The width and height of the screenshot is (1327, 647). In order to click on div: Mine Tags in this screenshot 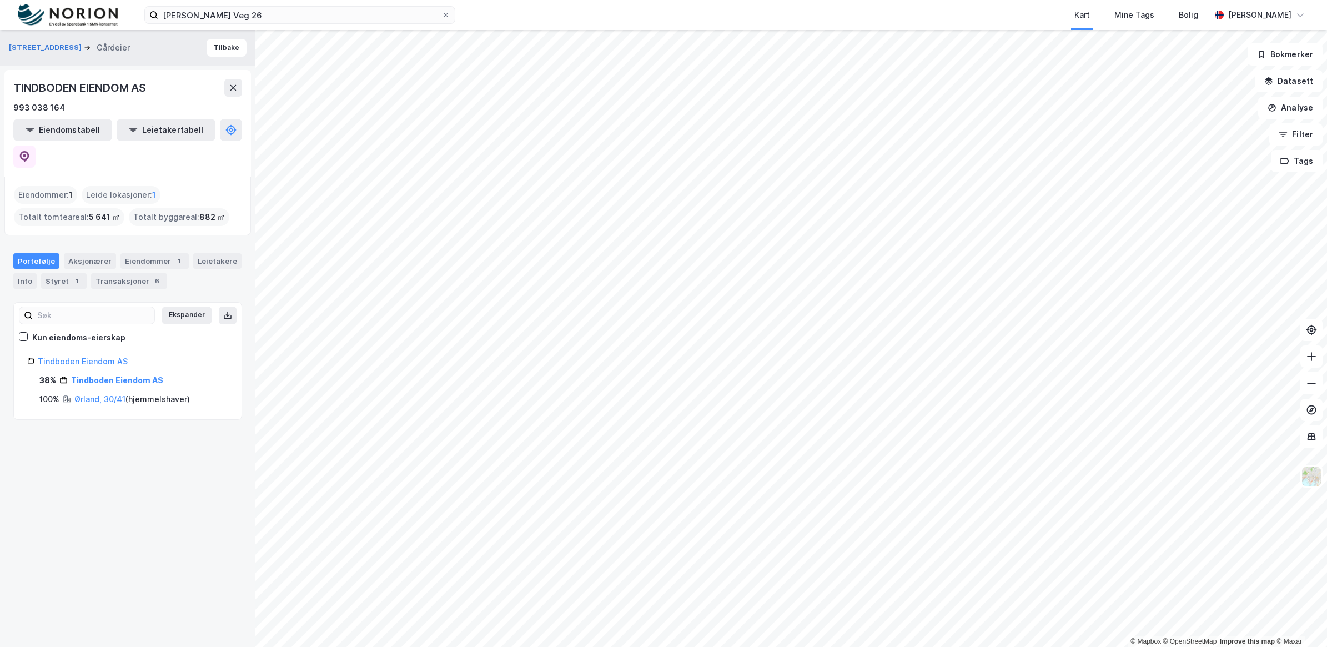, I will do `click(1135, 15)`.